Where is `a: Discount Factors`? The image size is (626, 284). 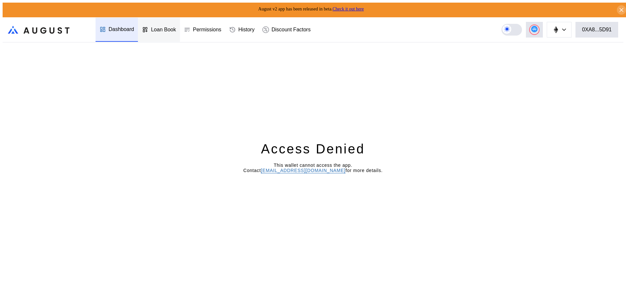 a: Discount Factors is located at coordinates (286, 30).